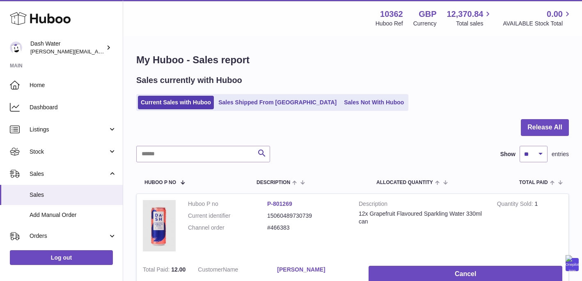  Describe the element at coordinates (73, 215) in the screenshot. I see `span: Add Manual Order` at that location.